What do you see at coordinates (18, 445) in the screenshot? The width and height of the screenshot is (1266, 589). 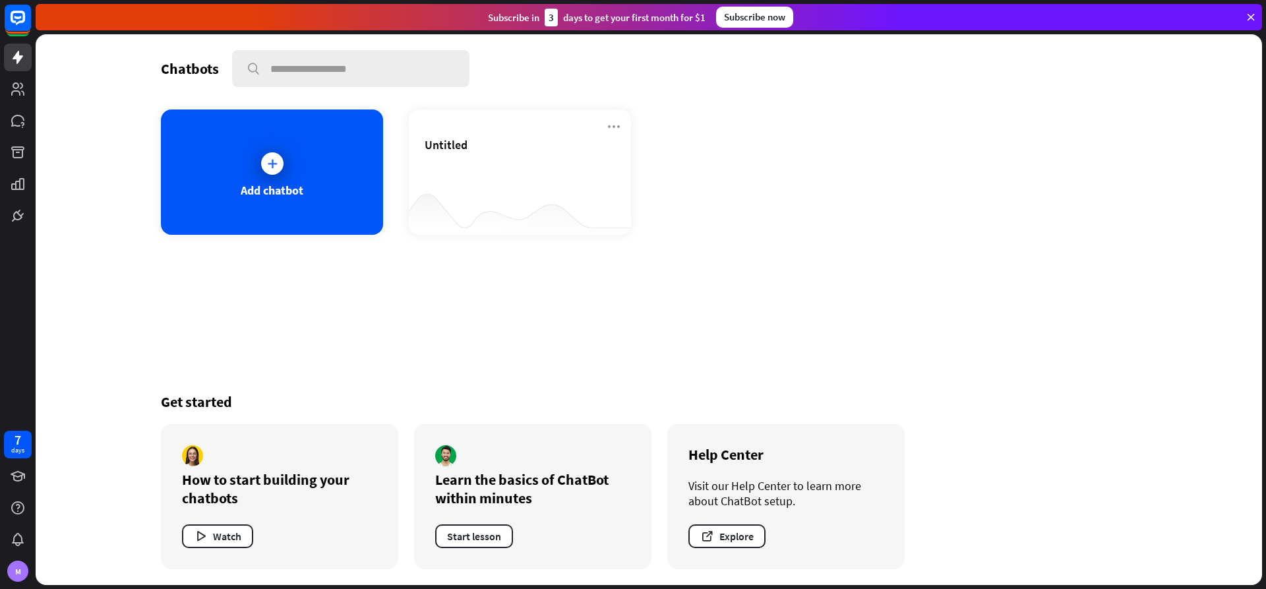 I see `a: 7 days` at bounding box center [18, 445].